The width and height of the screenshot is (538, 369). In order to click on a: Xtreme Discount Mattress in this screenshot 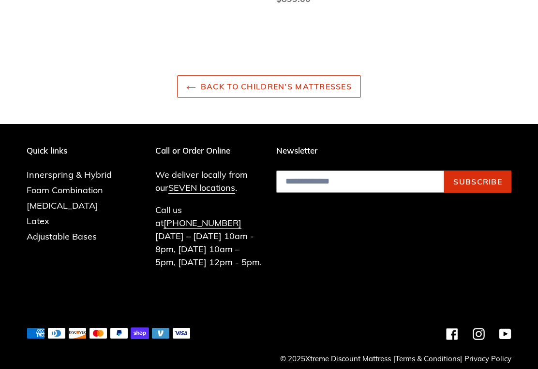, I will do `click(348, 359)`.